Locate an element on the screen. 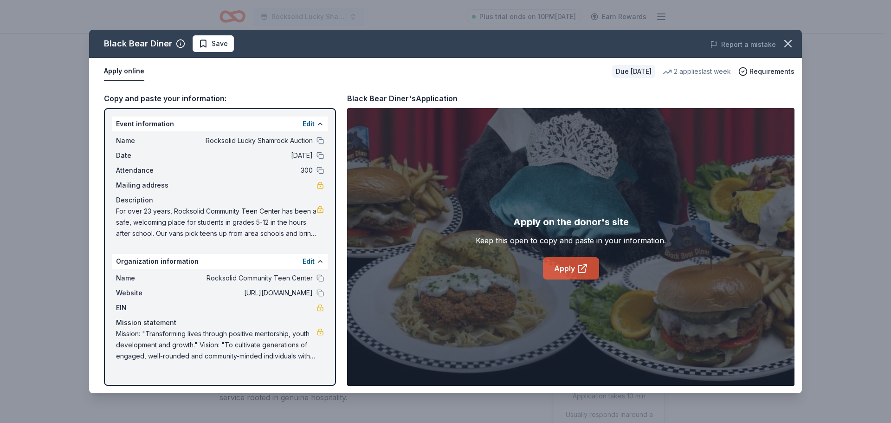  div: Apply on the donor's site is located at coordinates (571, 222).